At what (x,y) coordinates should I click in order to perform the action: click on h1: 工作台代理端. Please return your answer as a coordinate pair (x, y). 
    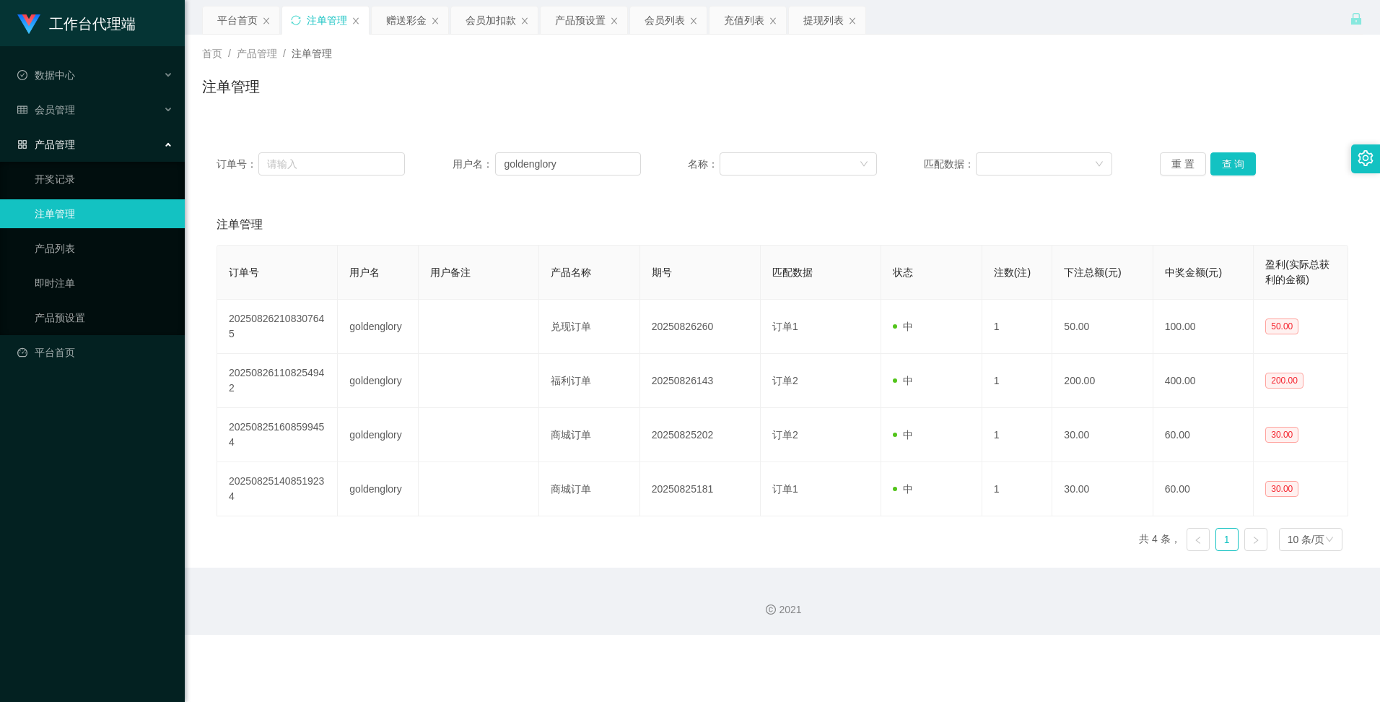
    Looking at the image, I should click on (92, 24).